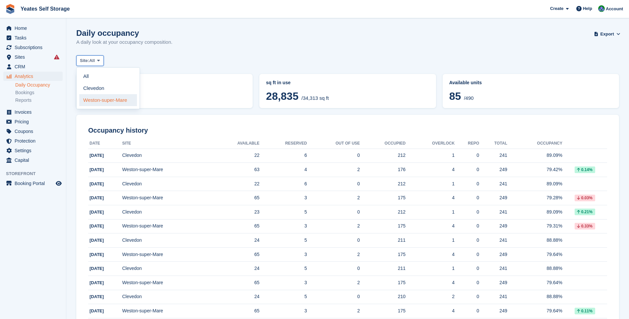 Image resolution: width=629 pixels, height=319 pixels. I want to click on th: Date, so click(105, 144).